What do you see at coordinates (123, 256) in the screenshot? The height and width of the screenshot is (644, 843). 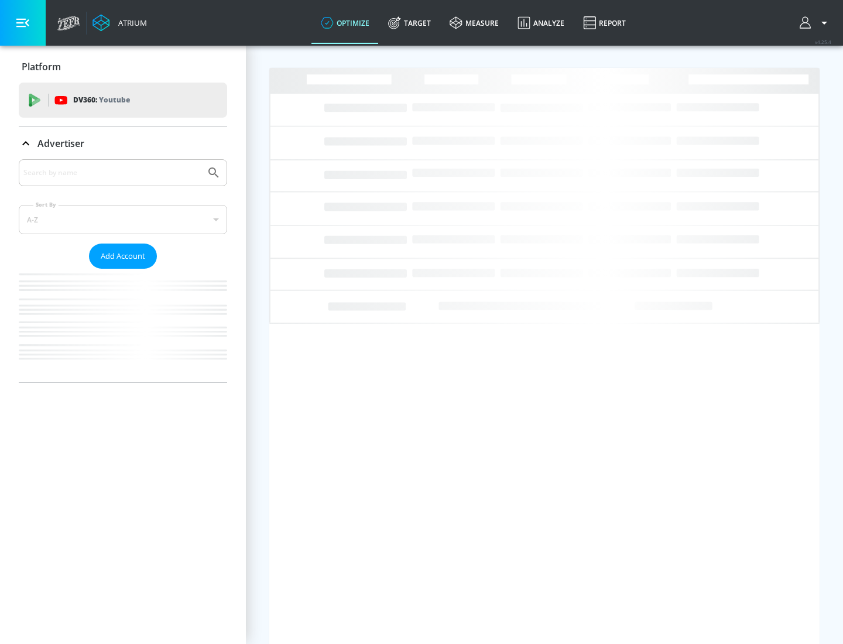 I see `button: Add Account` at bounding box center [123, 256].